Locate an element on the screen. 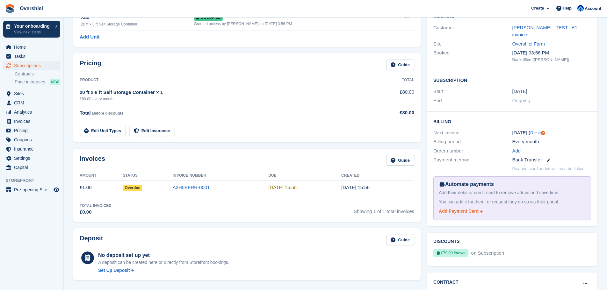  div: Order number is located at coordinates (473, 151).